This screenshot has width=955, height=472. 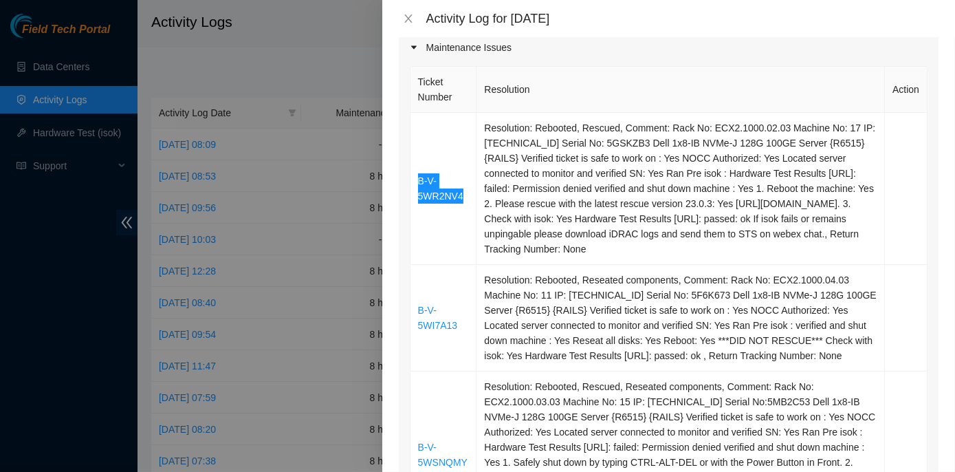 What do you see at coordinates (408, 19) in the screenshot?
I see `span: close` at bounding box center [408, 19].